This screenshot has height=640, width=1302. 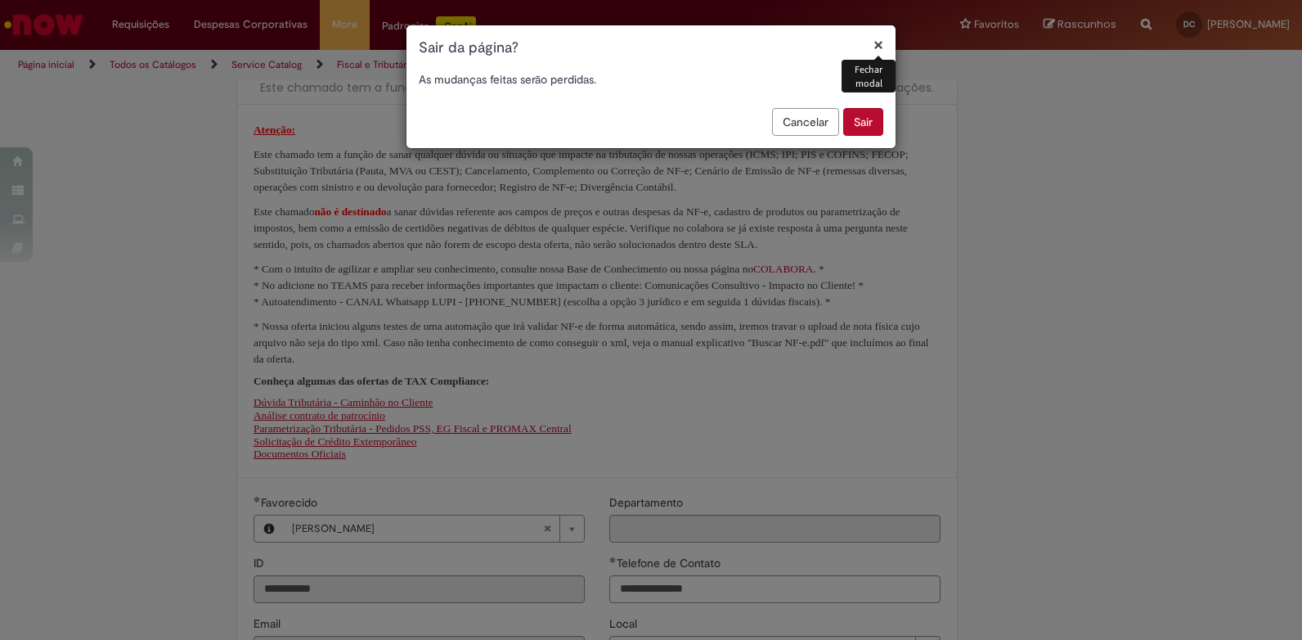 What do you see at coordinates (879, 44) in the screenshot?
I see `button: Fechar modal` at bounding box center [879, 44].